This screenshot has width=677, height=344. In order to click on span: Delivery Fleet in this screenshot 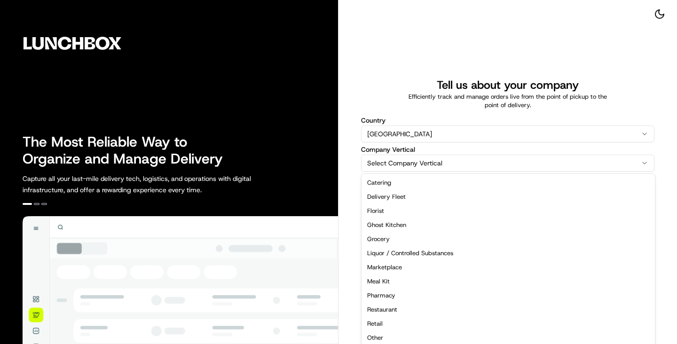, I will do `click(386, 197)`.